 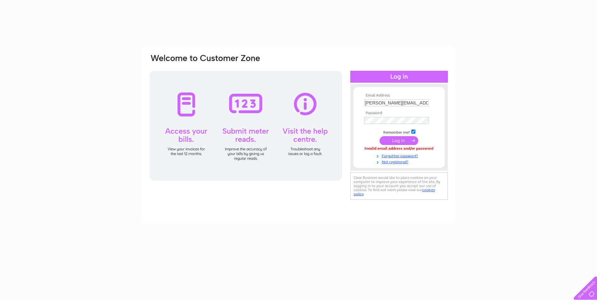 What do you see at coordinates (399, 113) in the screenshot?
I see `th: Password:` at bounding box center [399, 113].